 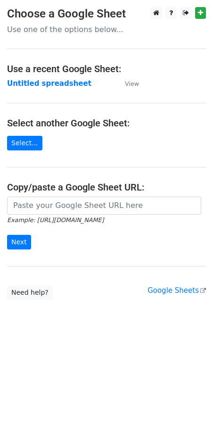 What do you see at coordinates (177, 290) in the screenshot?
I see `a: Google Sheets` at bounding box center [177, 290].